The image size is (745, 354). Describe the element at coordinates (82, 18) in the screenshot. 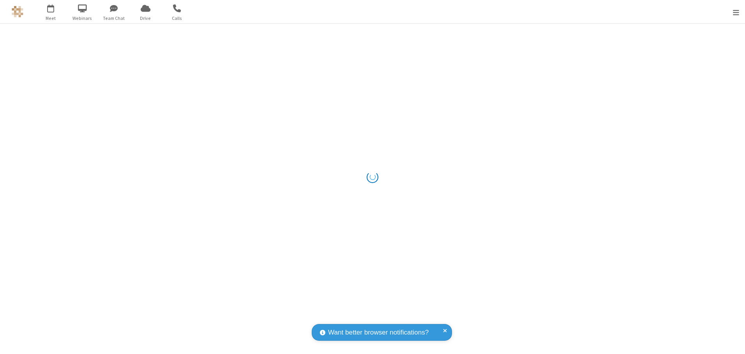

I see `span: Webinars` at that location.